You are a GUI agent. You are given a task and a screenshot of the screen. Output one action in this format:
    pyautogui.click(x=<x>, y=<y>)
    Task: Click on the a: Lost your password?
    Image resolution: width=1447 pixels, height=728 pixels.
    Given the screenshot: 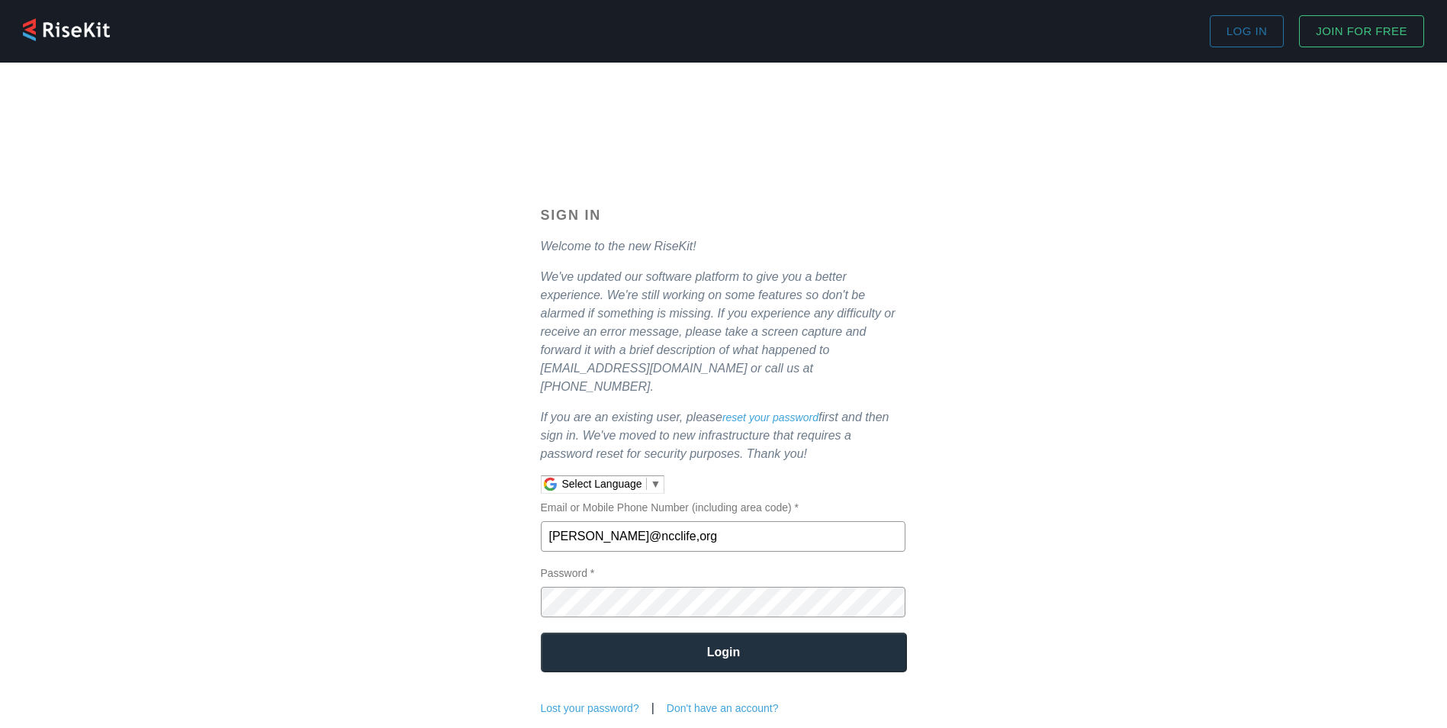 What is the action you would take?
    pyautogui.click(x=590, y=708)
    